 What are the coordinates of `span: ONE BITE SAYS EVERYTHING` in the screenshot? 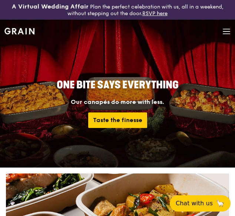 It's located at (117, 85).